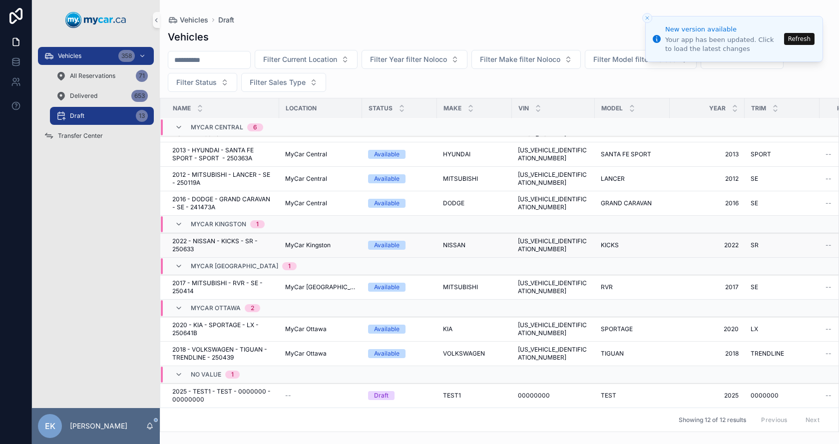 This screenshot has width=839, height=444. Describe the element at coordinates (723, 29) in the screenshot. I see `div: New version available` at that location.